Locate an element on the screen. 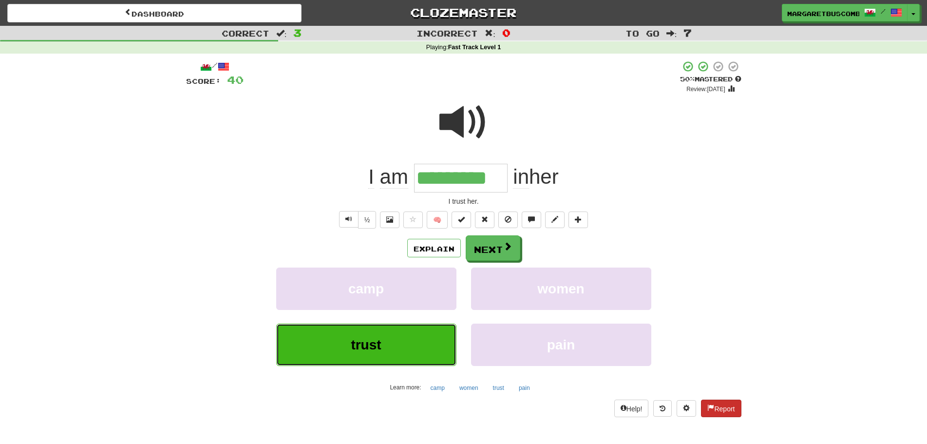 Image resolution: width=927 pixels, height=444 pixels. font: Clozemaster is located at coordinates (463, 12).